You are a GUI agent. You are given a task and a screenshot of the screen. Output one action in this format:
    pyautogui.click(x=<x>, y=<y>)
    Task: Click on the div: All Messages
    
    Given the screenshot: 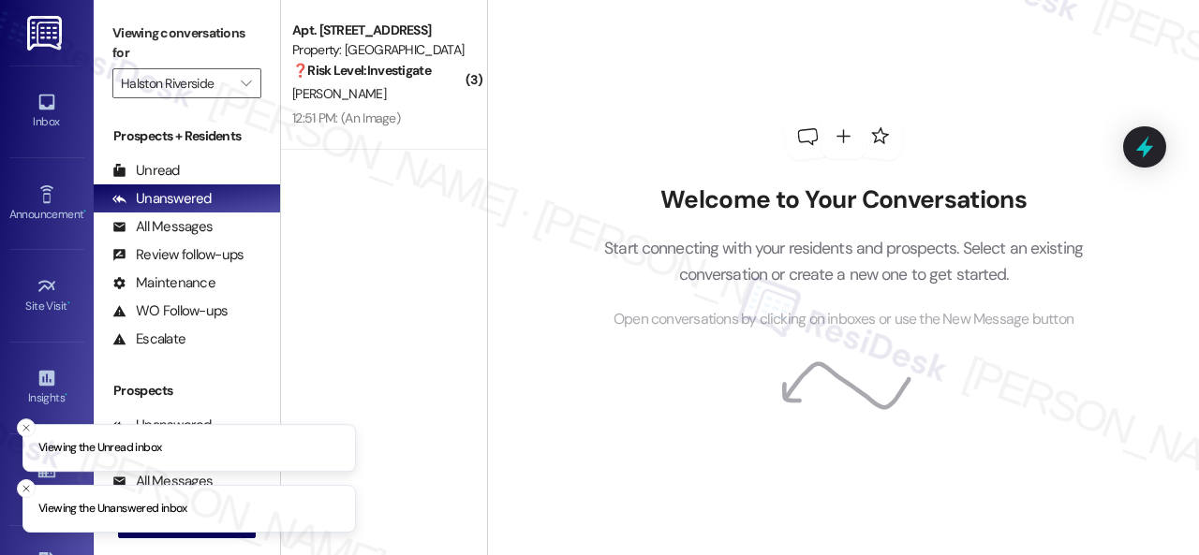 What is the action you would take?
    pyautogui.click(x=162, y=227)
    